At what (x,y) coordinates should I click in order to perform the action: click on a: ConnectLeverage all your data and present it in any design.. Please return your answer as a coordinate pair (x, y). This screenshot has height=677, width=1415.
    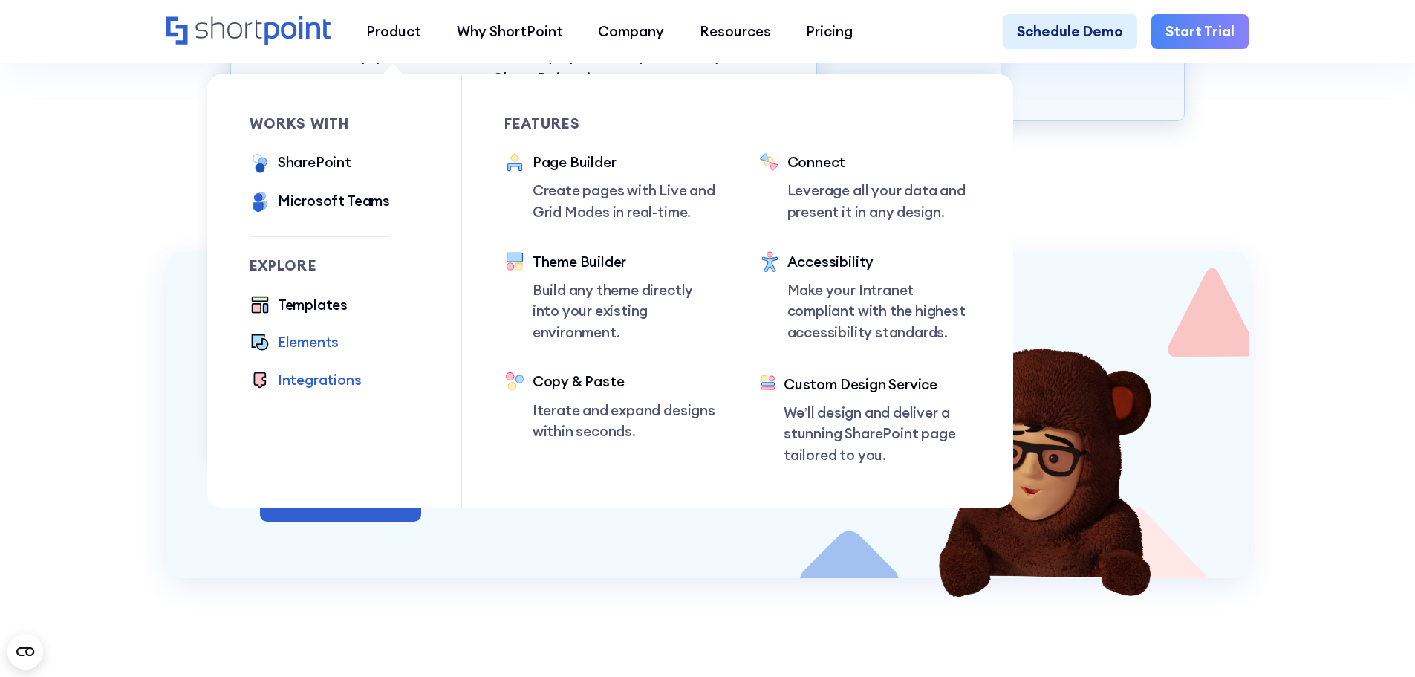
    Looking at the image, I should click on (866, 186).